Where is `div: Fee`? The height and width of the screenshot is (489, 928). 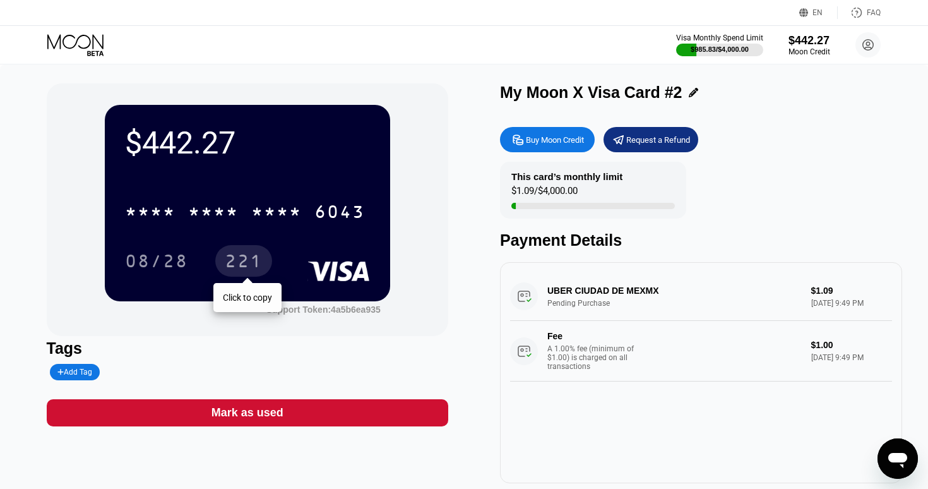
div: Fee is located at coordinates (592, 336).